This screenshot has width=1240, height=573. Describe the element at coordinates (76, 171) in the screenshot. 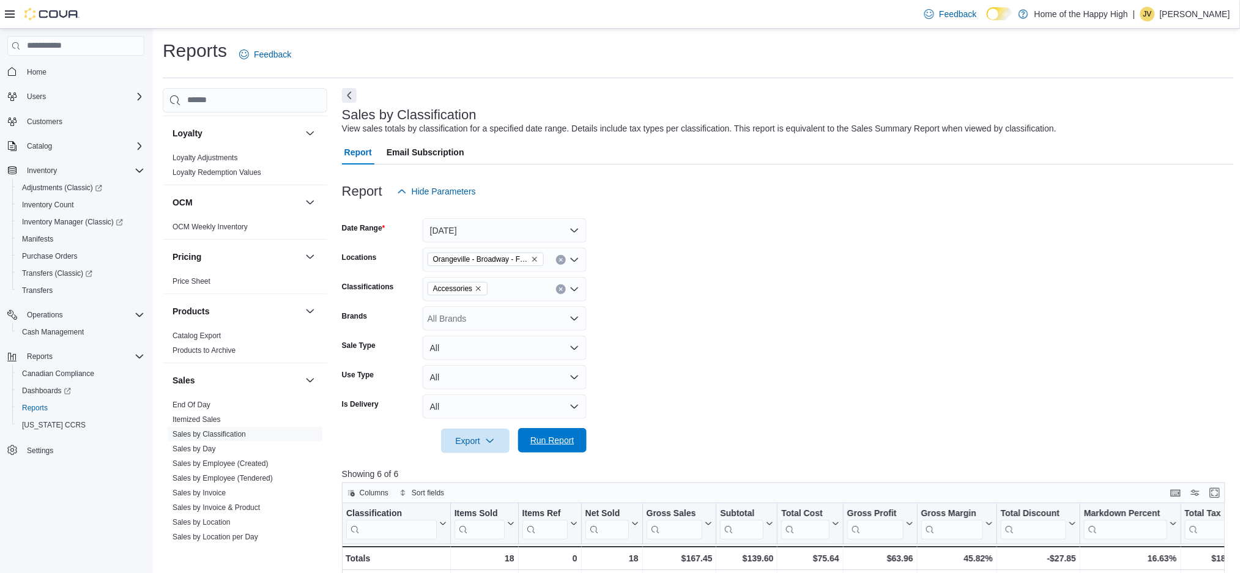

I see `button: Inventory` at that location.